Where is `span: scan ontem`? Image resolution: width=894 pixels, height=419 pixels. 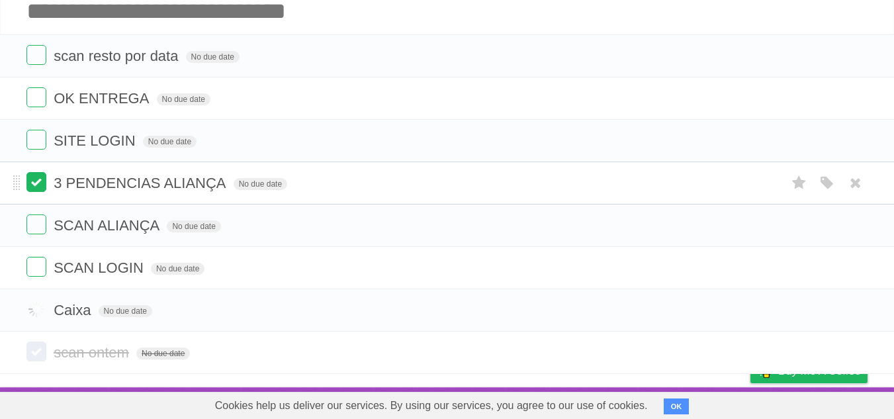
span: scan ontem is located at coordinates (93, 352).